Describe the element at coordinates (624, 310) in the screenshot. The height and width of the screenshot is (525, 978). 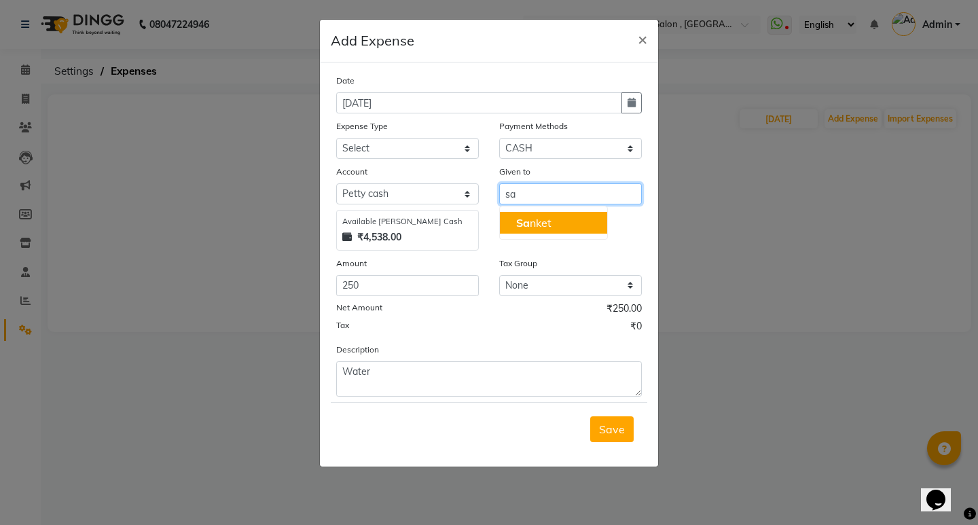
I see `span: ₹250.00` at that location.